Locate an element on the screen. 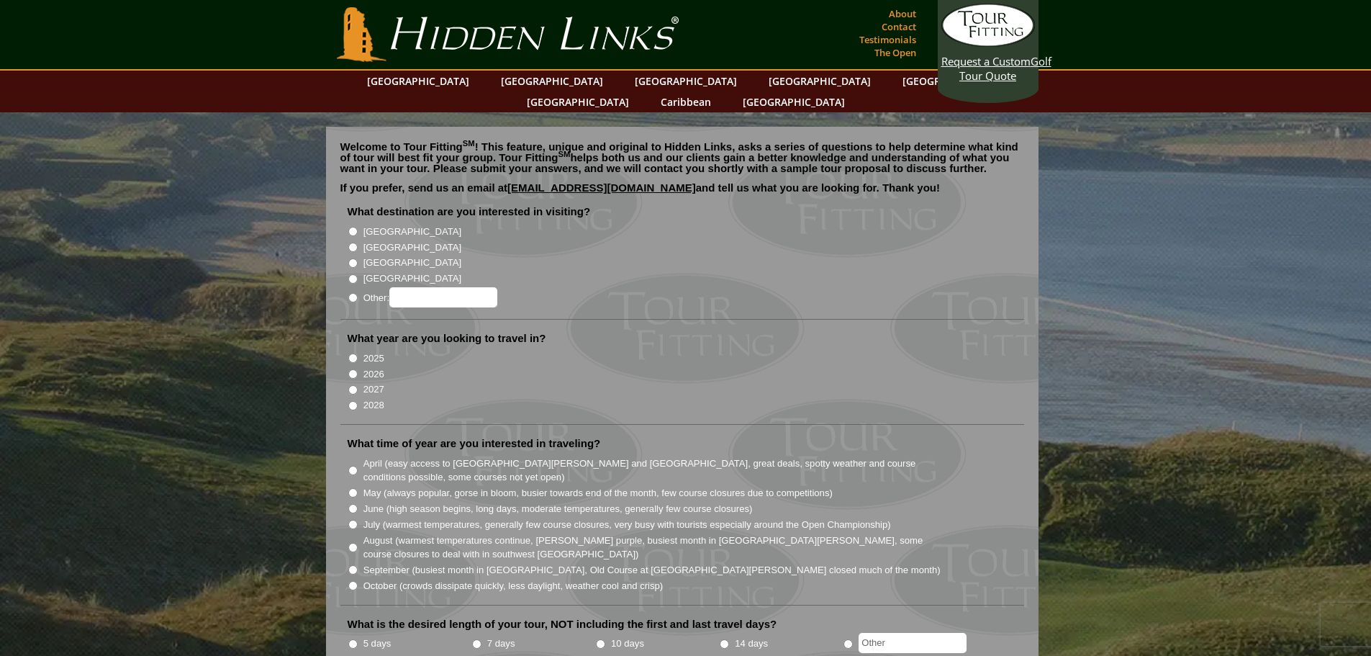 This screenshot has height=656, width=1371. a: About is located at coordinates (902, 14).